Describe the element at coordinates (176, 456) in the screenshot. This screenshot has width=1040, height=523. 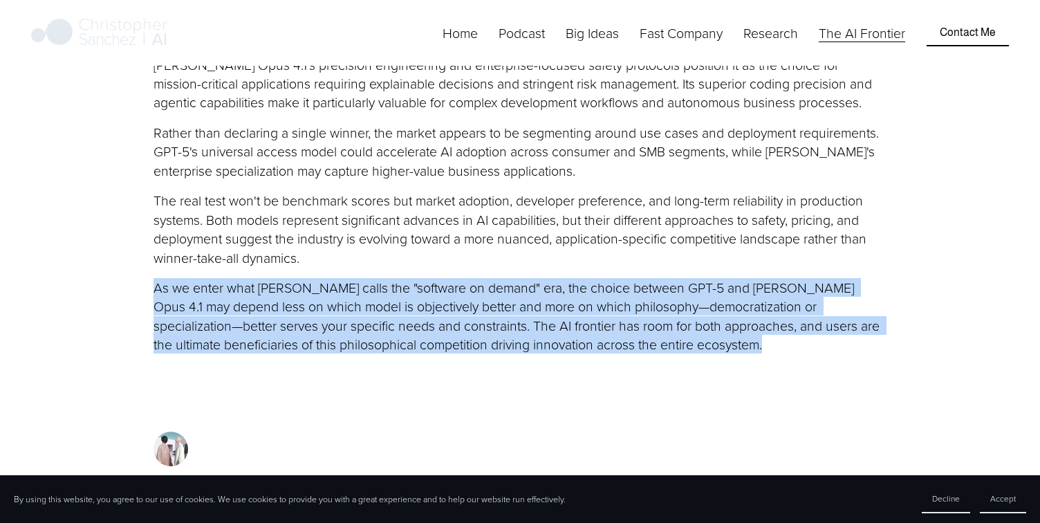
I see `a: Atom & Bit` at that location.